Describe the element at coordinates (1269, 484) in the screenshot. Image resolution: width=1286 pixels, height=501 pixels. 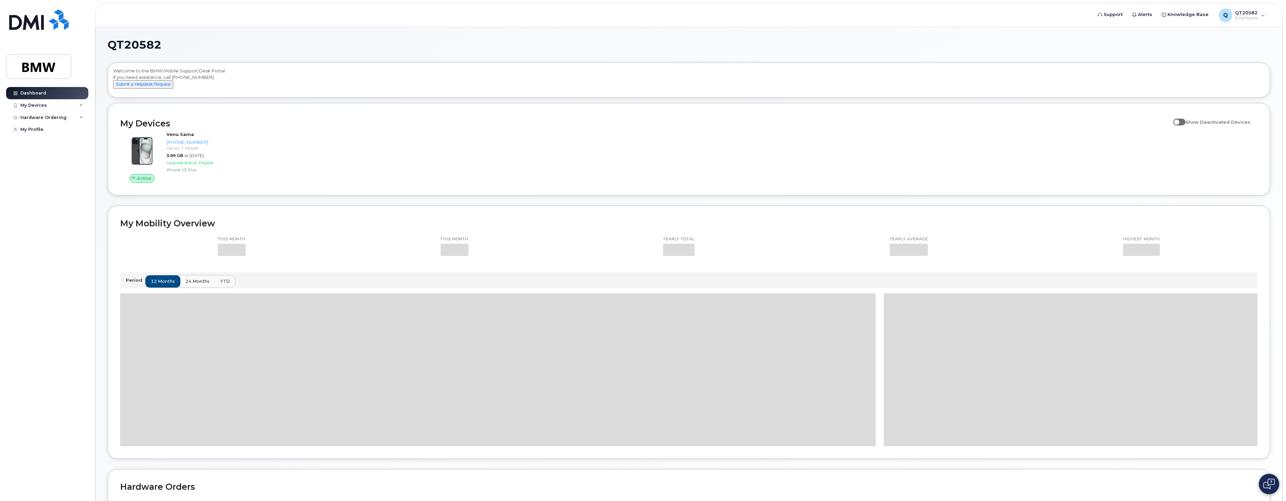
I see `img: Open chat` at that location.